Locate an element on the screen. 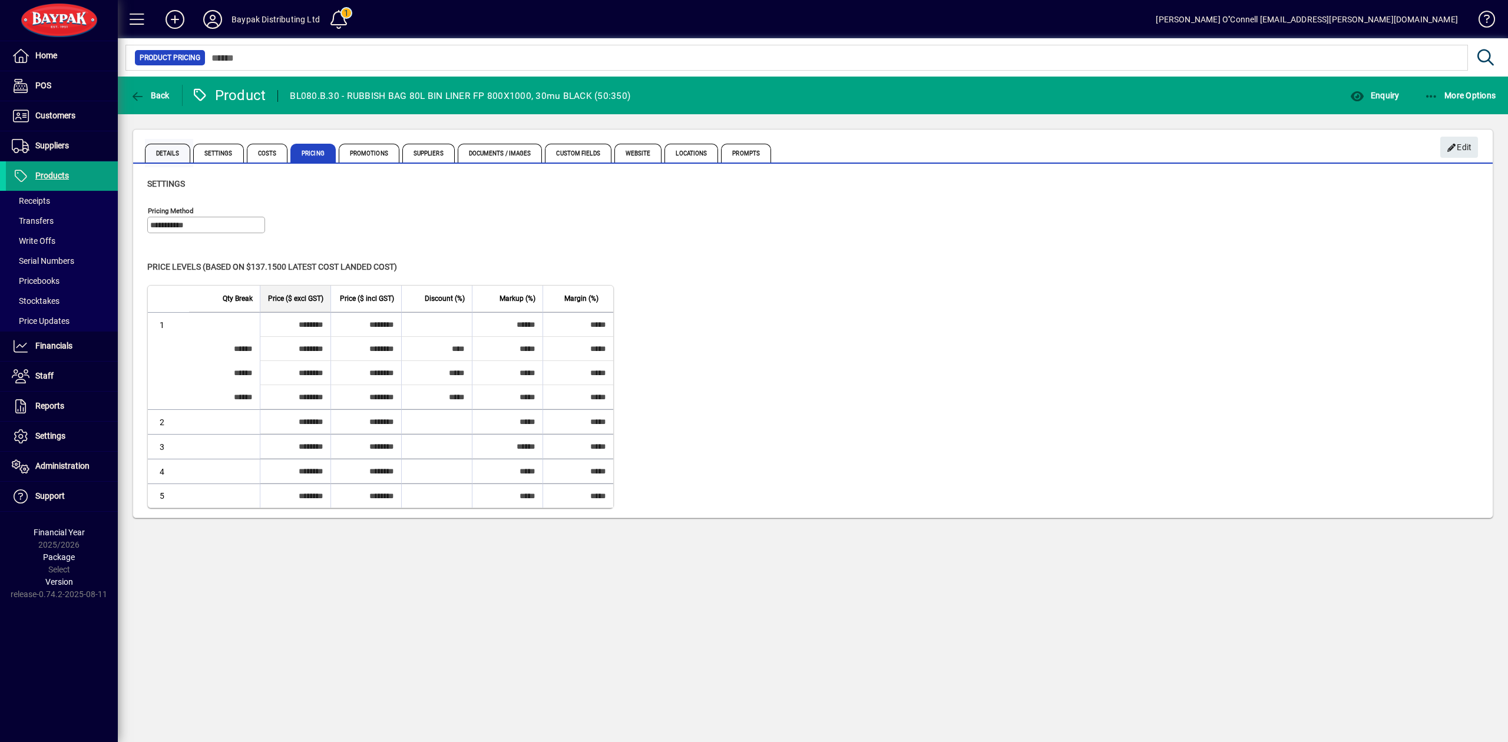  div: Baypak Distributing Ltd is located at coordinates (276, 19).